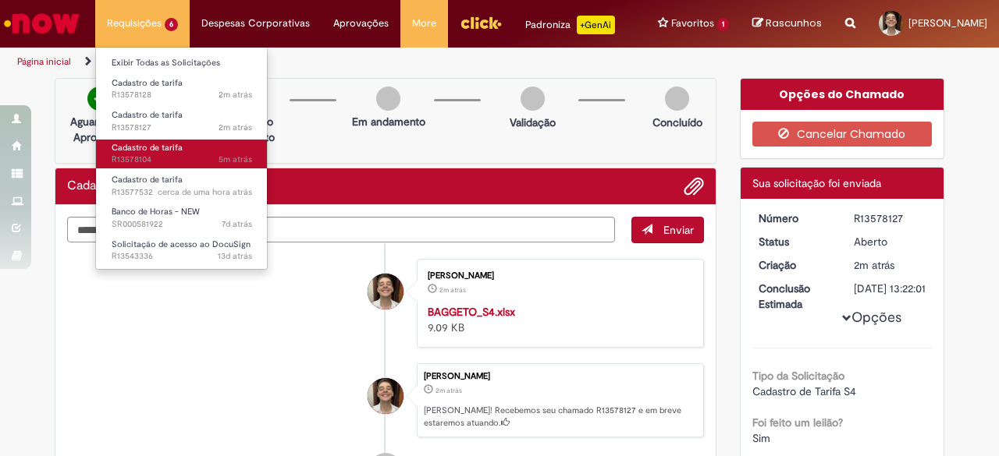 The image size is (999, 456). I want to click on span: R13578128, so click(182, 95).